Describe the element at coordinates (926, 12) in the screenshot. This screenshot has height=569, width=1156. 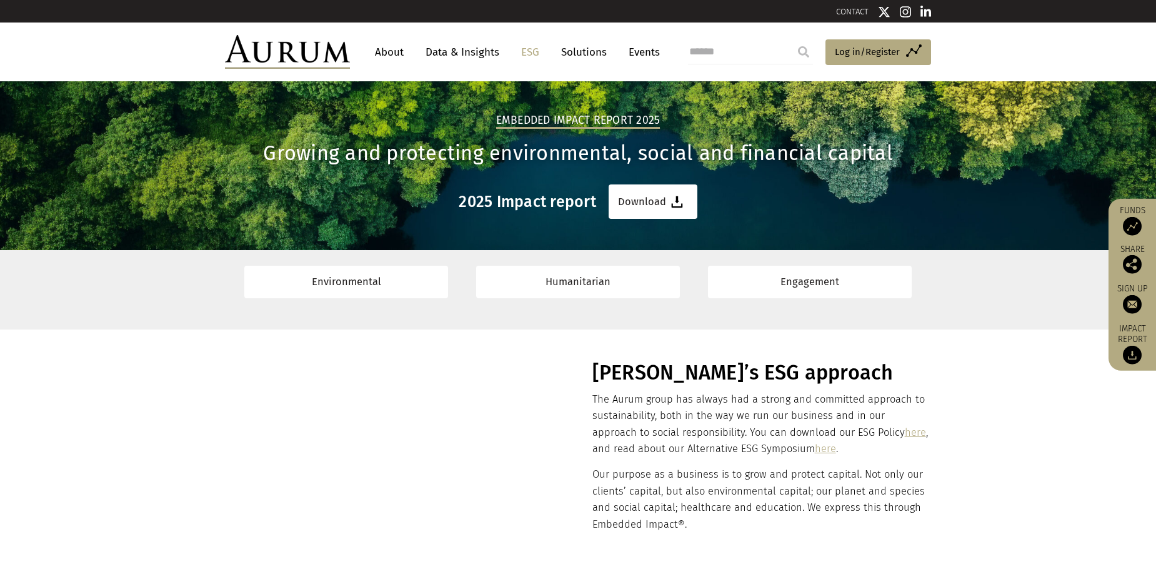
I see `img: Linkedin icon` at that location.